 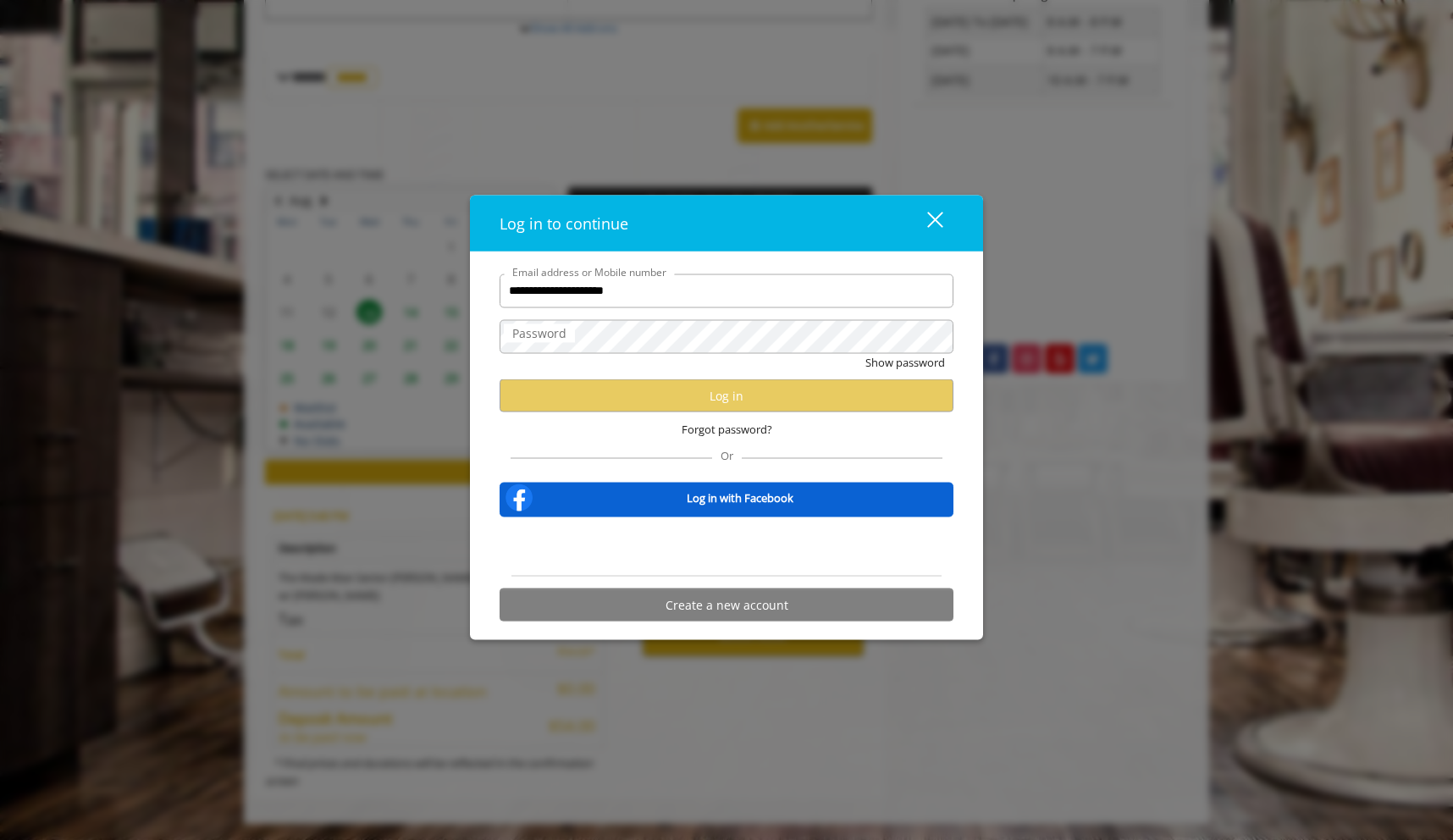 I want to click on img: facebook-logo, so click(x=519, y=498).